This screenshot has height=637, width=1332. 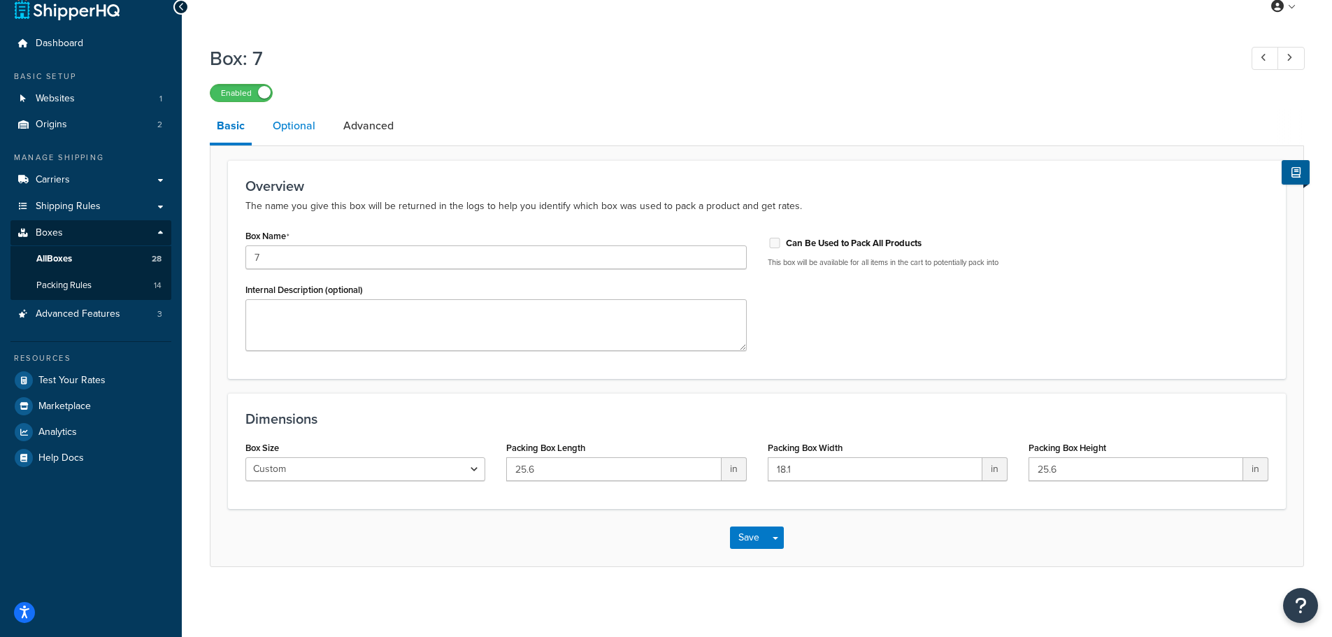 What do you see at coordinates (159, 314) in the screenshot?
I see `span: 3` at bounding box center [159, 314].